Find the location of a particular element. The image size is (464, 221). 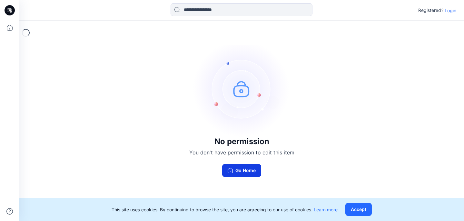

button: Go Home is located at coordinates (241, 171).